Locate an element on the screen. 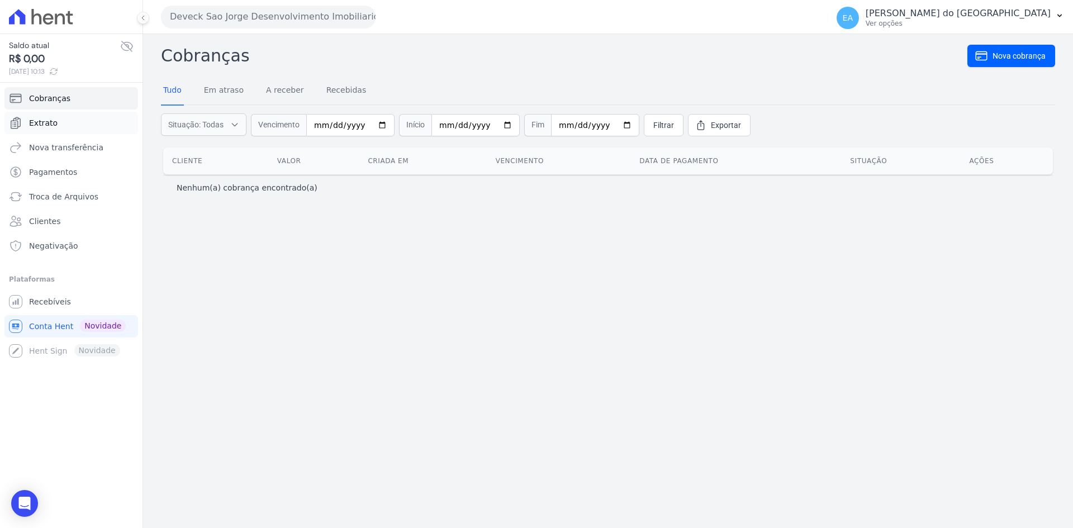 Image resolution: width=1073 pixels, height=528 pixels. p: Nenhum(a) cobrança encontrado(a) is located at coordinates (247, 188).